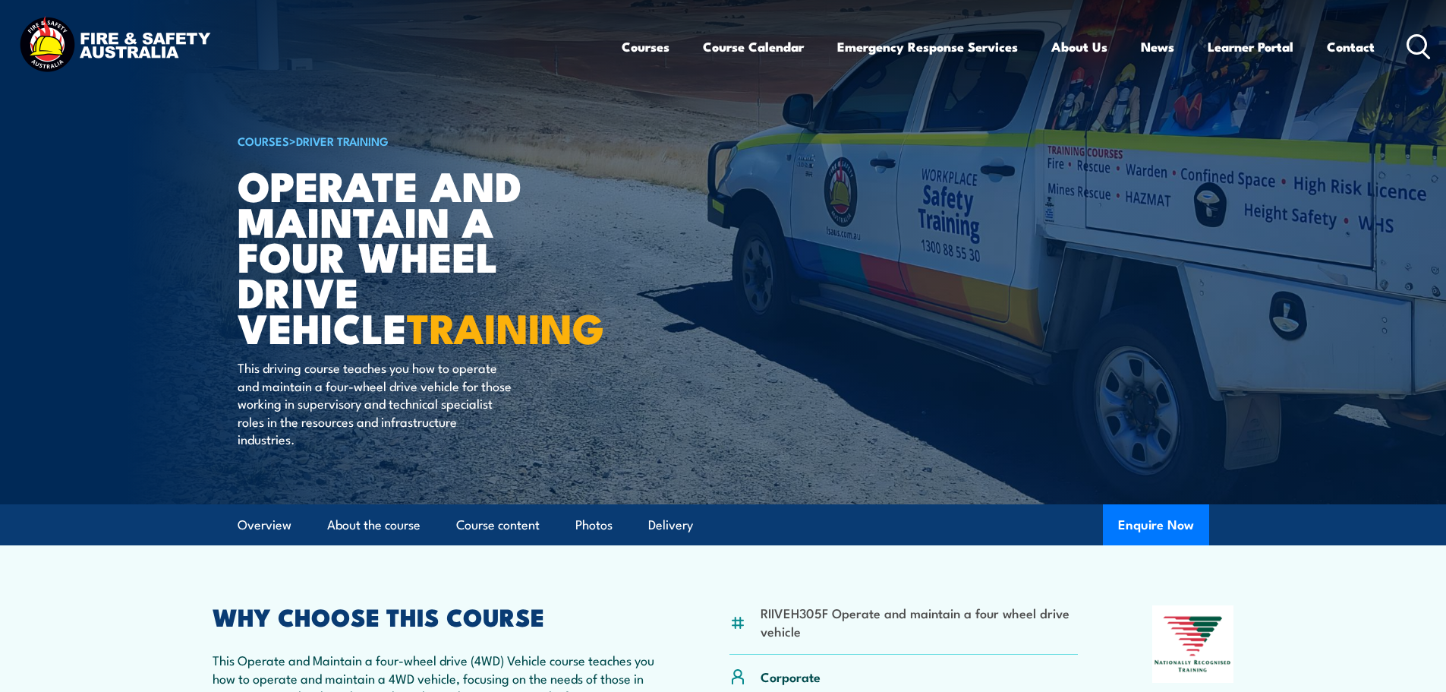 The image size is (1446, 692). I want to click on p: Corporate, so click(790, 676).